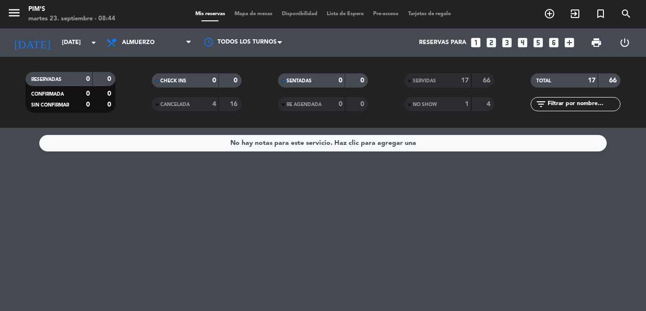  Describe the element at coordinates (345, 14) in the screenshot. I see `span: Lista de Espera` at that location.